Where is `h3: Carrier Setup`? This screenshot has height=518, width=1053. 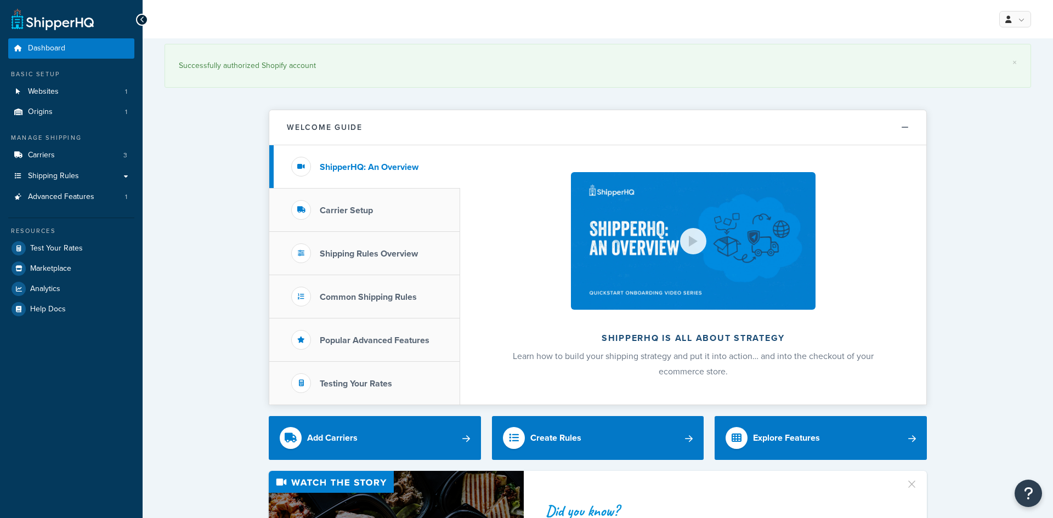
h3: Carrier Setup is located at coordinates (346, 211).